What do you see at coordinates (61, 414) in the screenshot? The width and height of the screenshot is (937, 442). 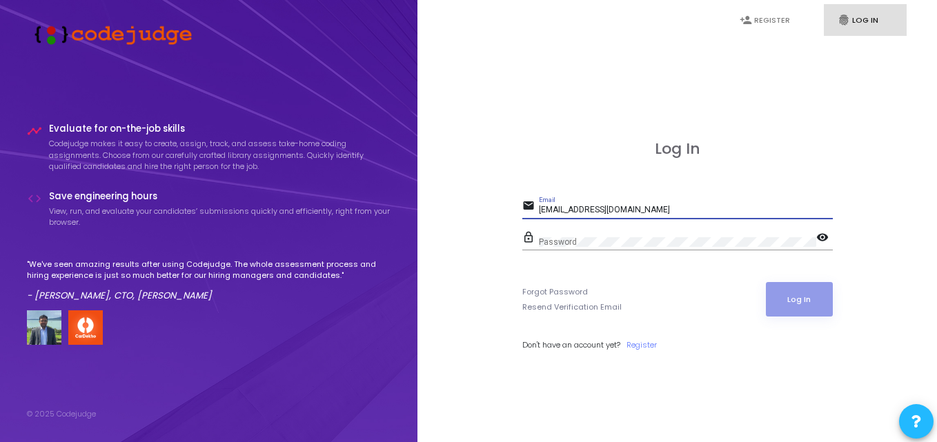 I see `div: © 2025 Codejudge` at bounding box center [61, 414].